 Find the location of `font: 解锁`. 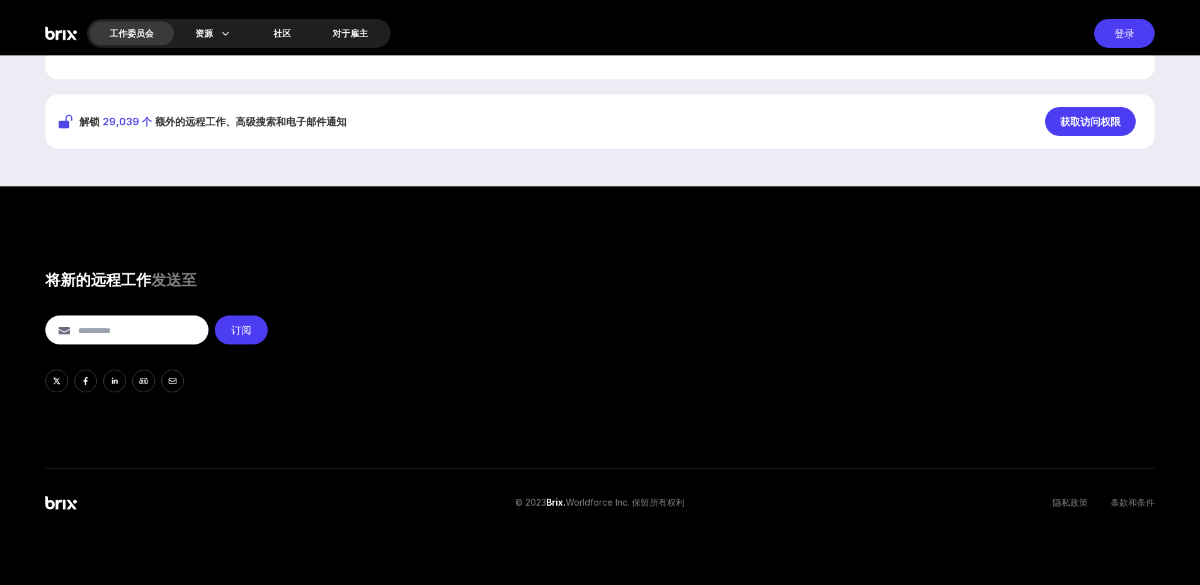

font: 解锁 is located at coordinates (89, 122).